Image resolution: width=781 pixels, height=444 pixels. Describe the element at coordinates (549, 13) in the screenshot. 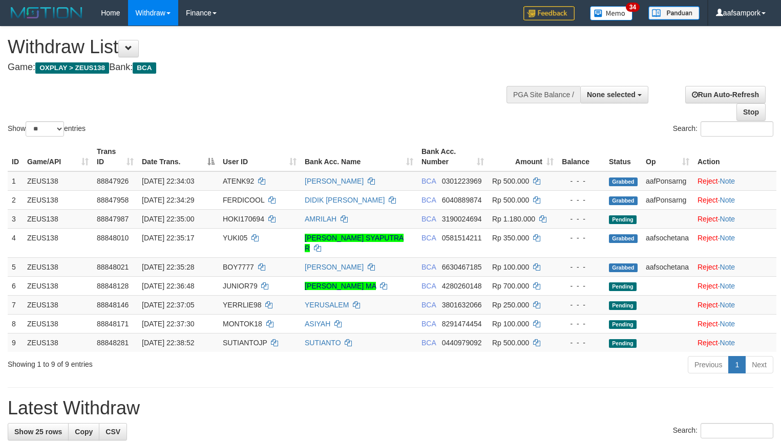

I see `img: Feedback.jpg` at that location.